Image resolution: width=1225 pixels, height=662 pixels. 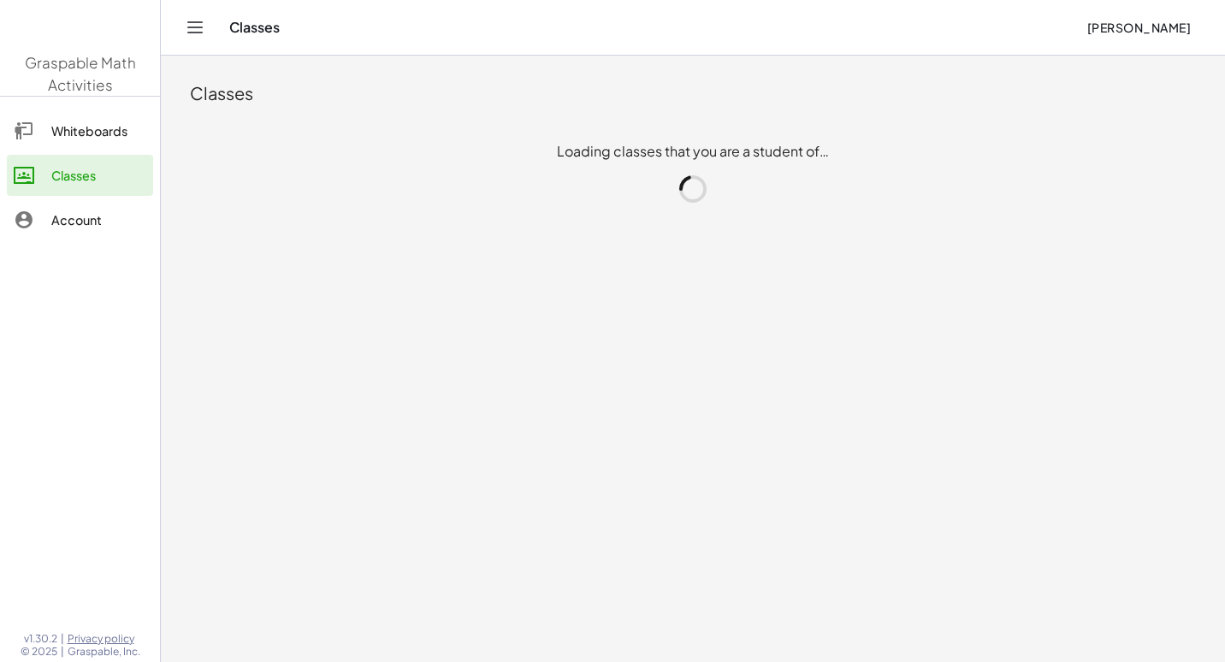 What do you see at coordinates (103, 652) in the screenshot?
I see `span: Graspable, Inc.` at bounding box center [103, 652].